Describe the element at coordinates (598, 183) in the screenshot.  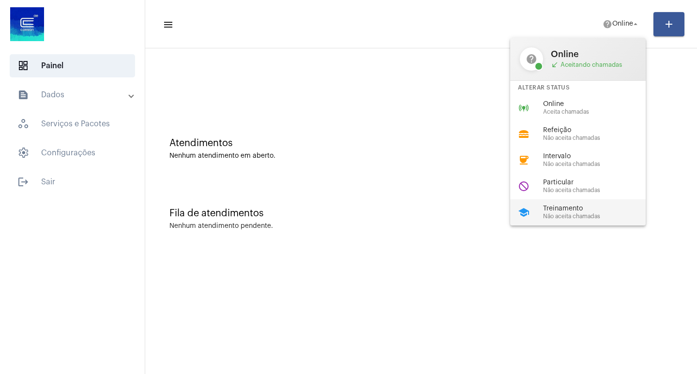
I see `span: Particular` at that location.